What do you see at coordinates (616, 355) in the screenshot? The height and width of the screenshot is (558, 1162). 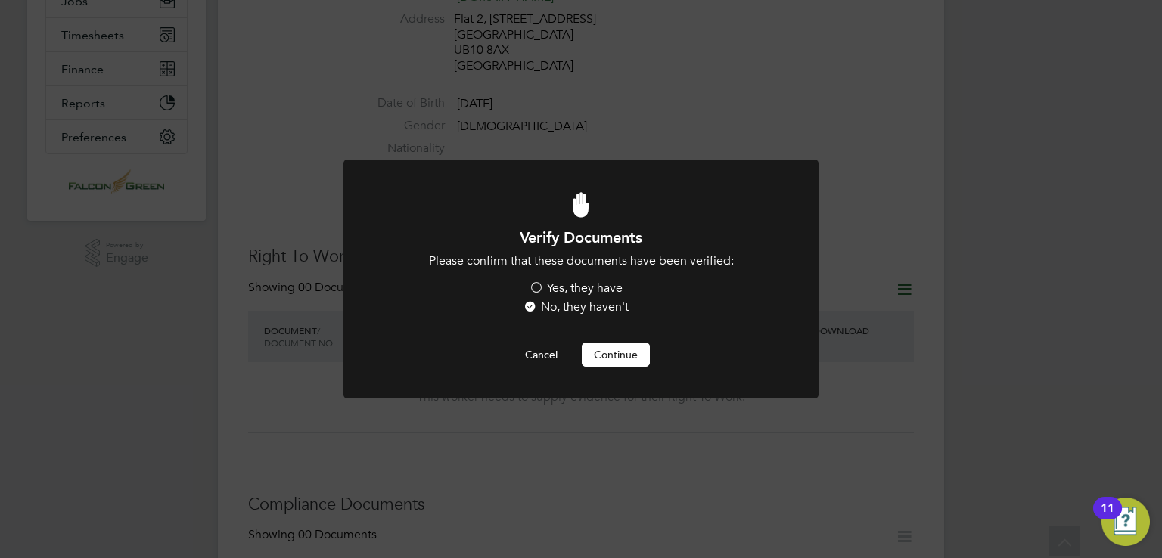 I see `button: Continue` at bounding box center [616, 355].